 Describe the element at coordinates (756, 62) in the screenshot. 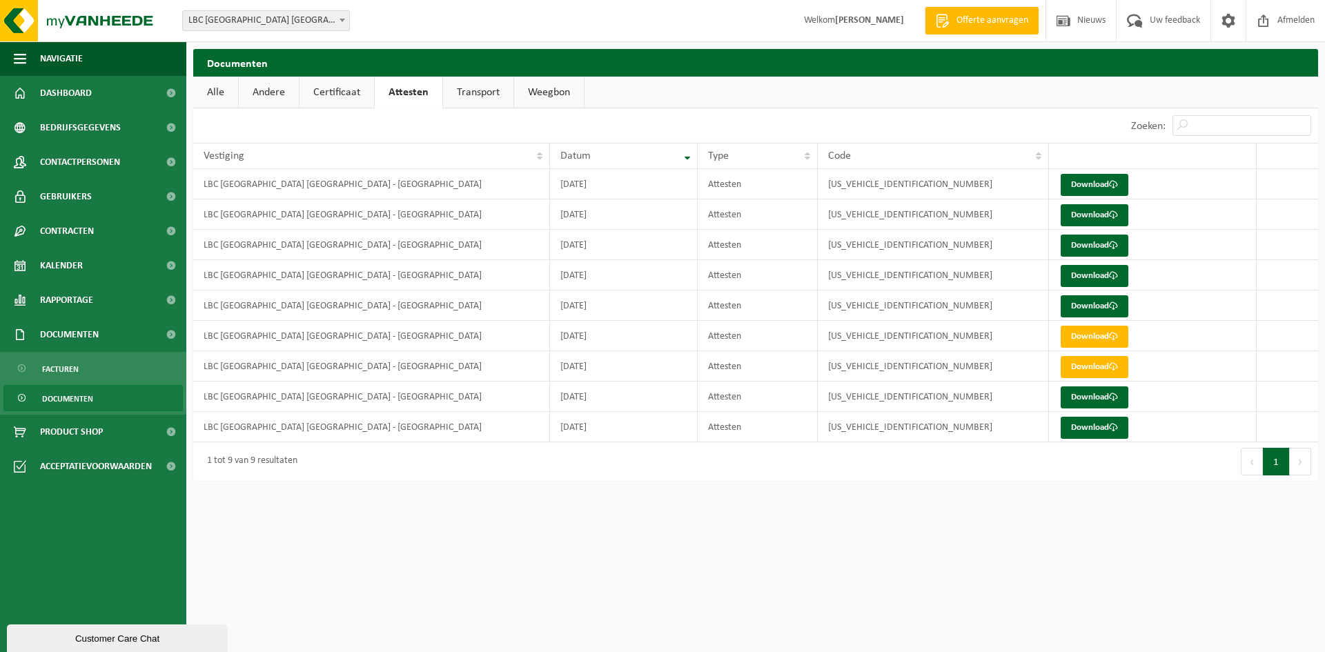

I see `h2: Documenten` at that location.